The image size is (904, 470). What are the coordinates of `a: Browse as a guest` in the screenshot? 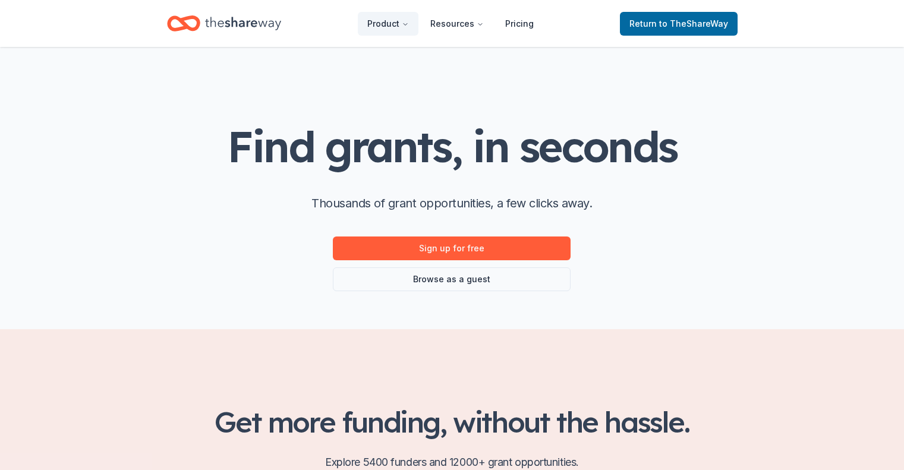 It's located at (452, 279).